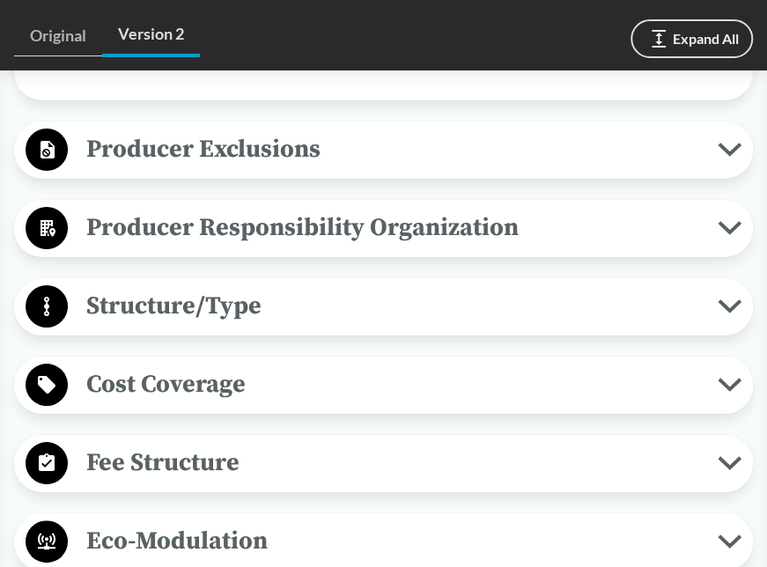 The width and height of the screenshot is (767, 567). I want to click on button: Producer Exclusions, so click(383, 150).